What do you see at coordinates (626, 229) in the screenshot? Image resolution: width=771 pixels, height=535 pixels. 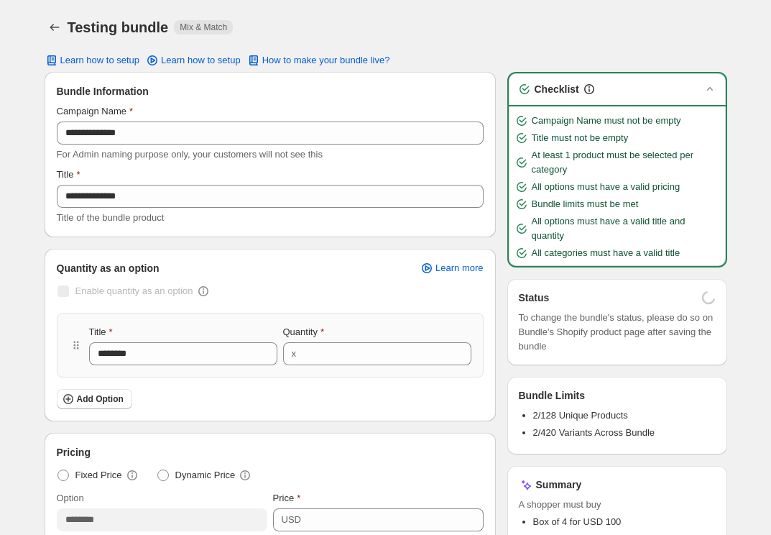 I see `span: All options must have a valid title and quantity` at bounding box center [626, 229].